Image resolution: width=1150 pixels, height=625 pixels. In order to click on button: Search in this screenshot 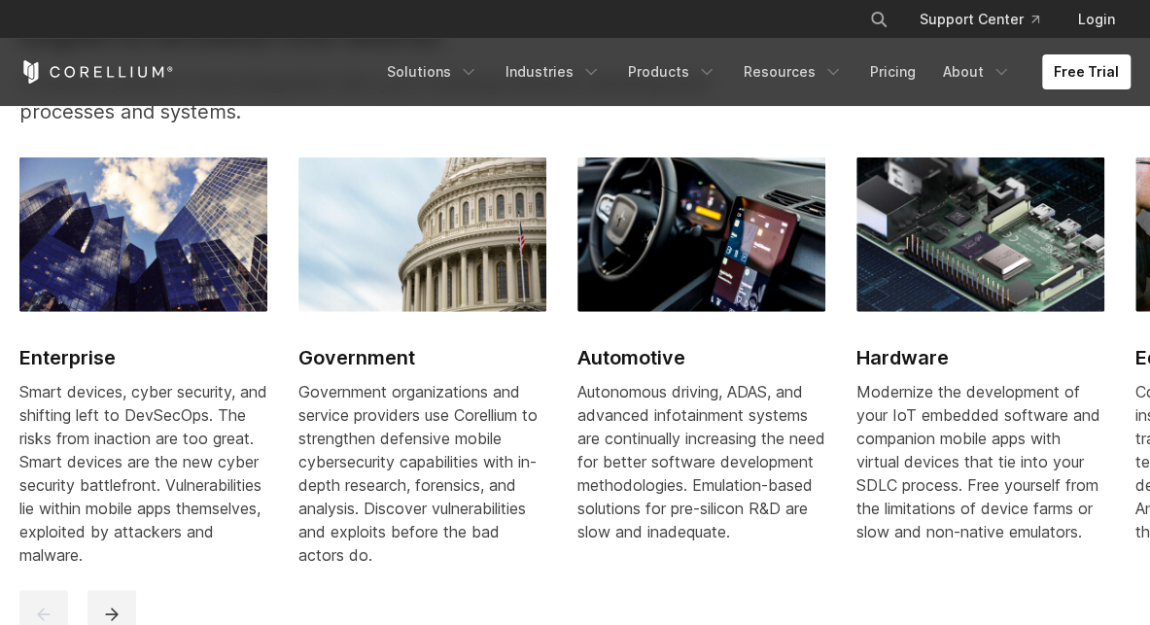, I will do `click(879, 19)`.